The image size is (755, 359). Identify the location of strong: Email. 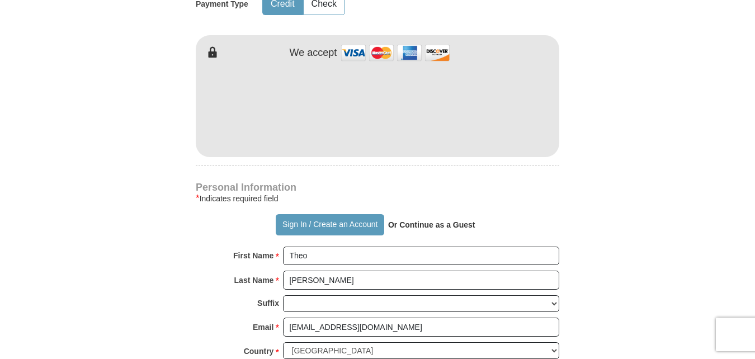
(263, 327).